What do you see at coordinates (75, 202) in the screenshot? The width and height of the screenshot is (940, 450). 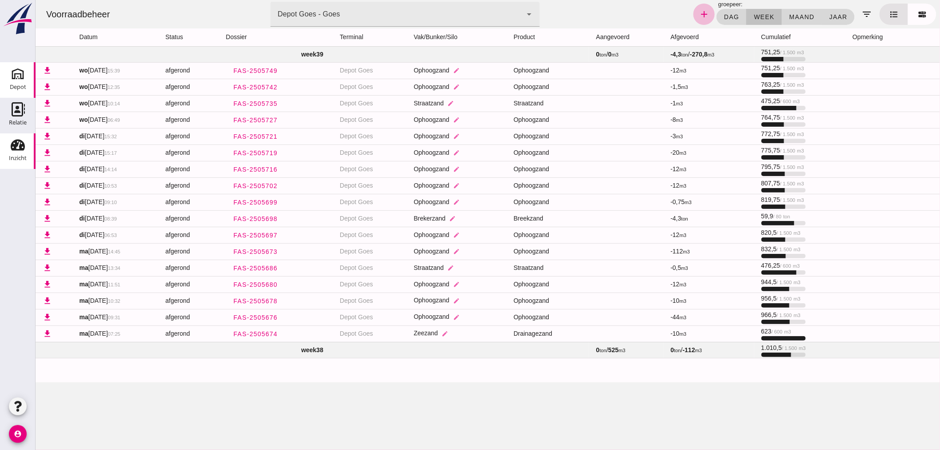 I see `small: 09:10` at bounding box center [75, 202].